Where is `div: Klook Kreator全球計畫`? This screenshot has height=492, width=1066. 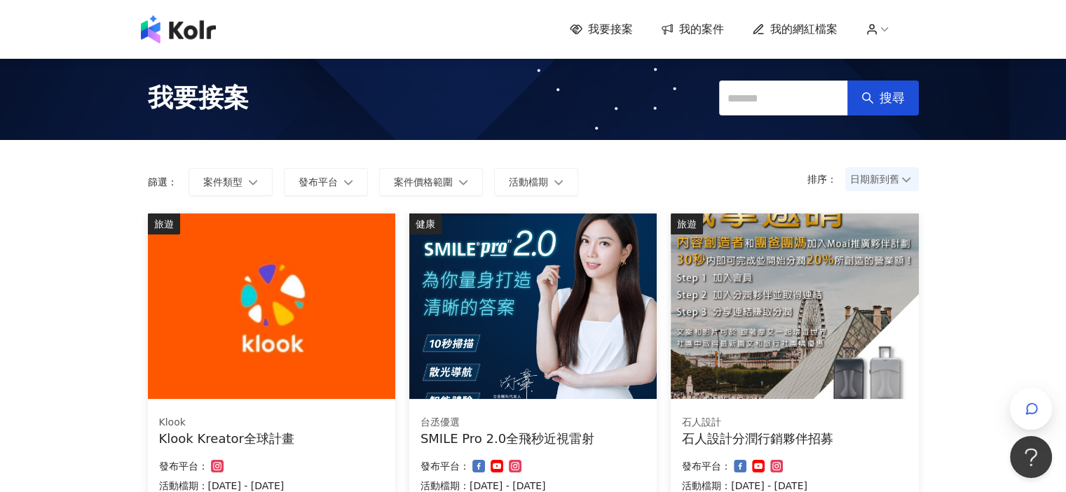
div: Klook Kreator全球計畫 is located at coordinates (271, 439).